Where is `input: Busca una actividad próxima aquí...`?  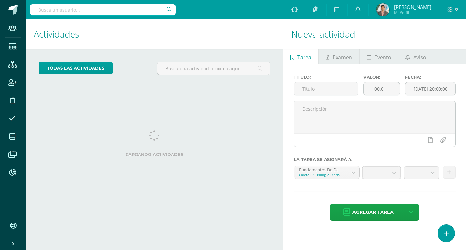 input: Busca una actividad próxima aquí... is located at coordinates (213, 68).